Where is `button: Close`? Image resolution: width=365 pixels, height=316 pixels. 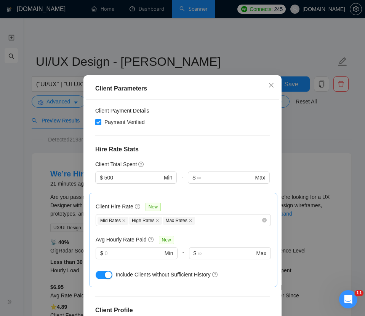 button: Close is located at coordinates (271, 86).